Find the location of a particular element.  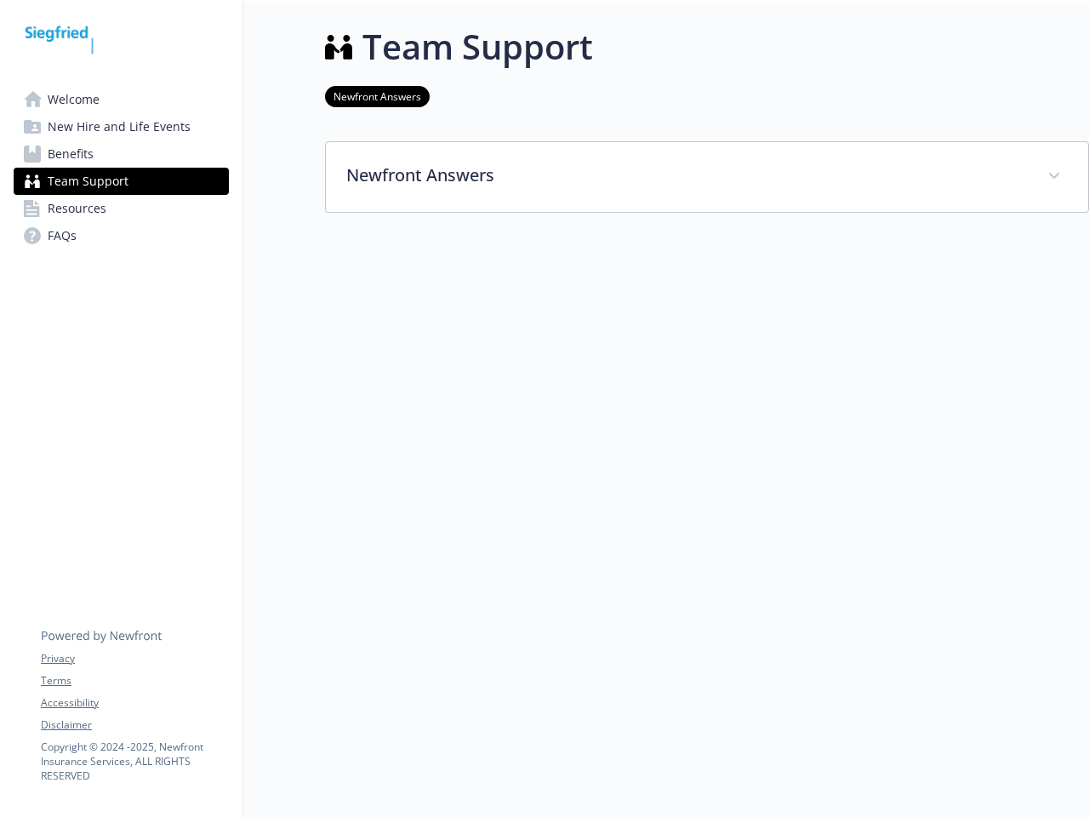

a: Privacy is located at coordinates (134, 658).